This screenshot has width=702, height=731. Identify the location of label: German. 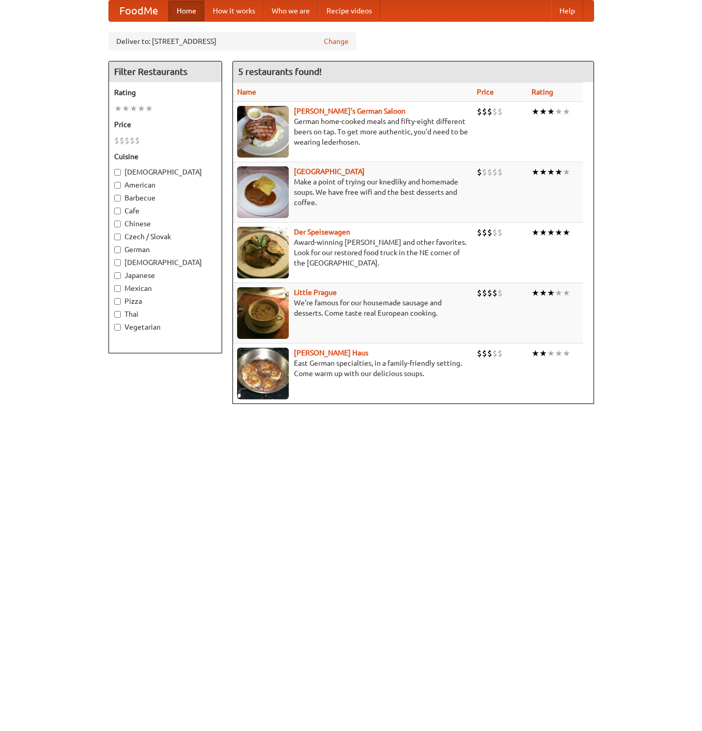
(165, 249).